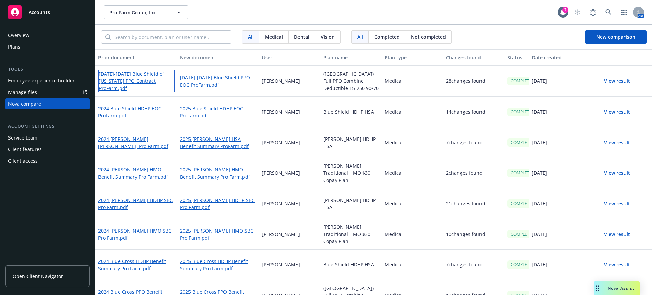 Image resolution: width=652 pixels, height=295 pixels. Describe the element at coordinates (139, 12) in the screenshot. I see `span: Pro Farm Group, Inc.` at that location.